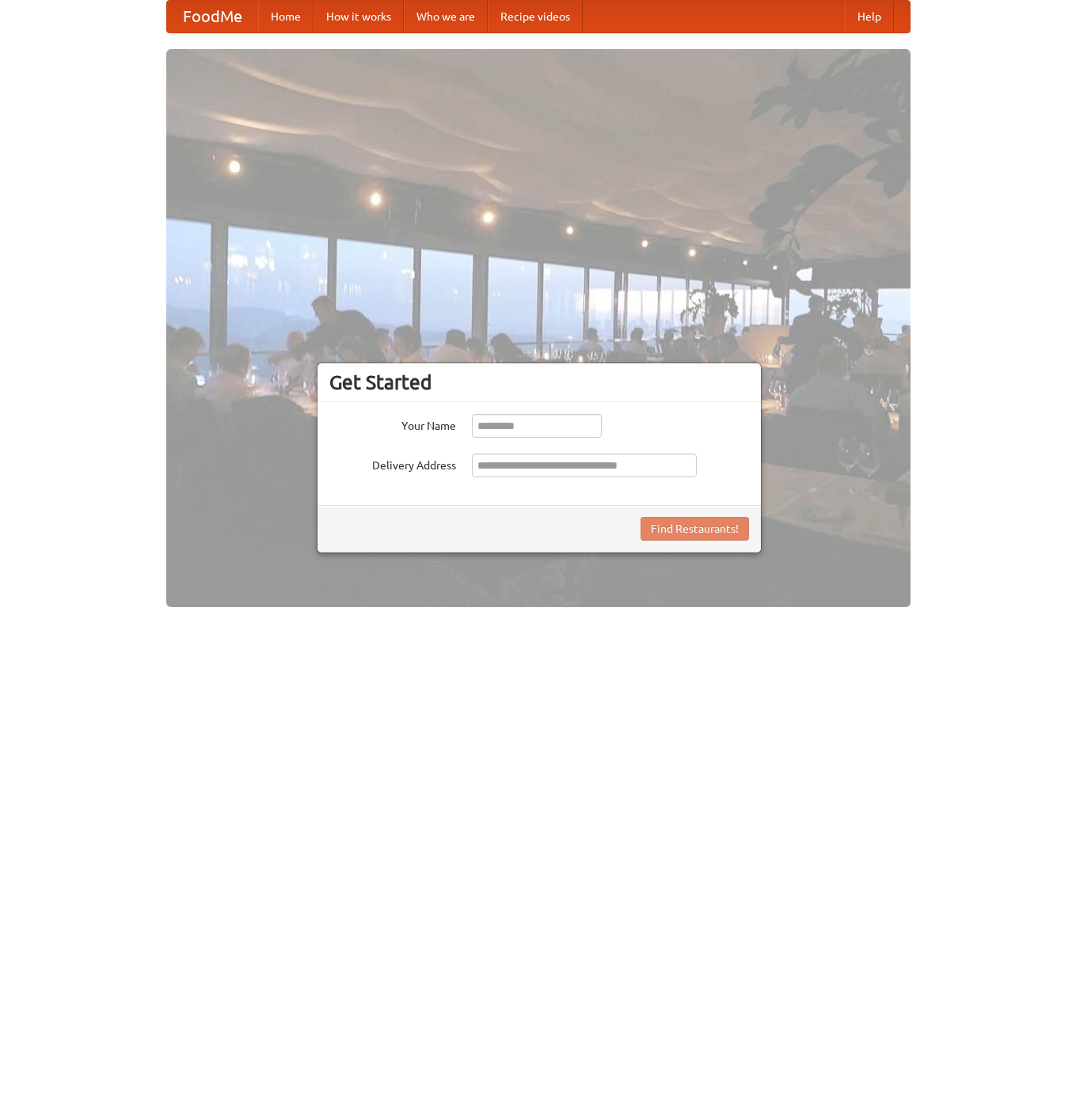 The image size is (1076, 1120). Describe the element at coordinates (392, 424) in the screenshot. I see `label: Your Name` at that location.